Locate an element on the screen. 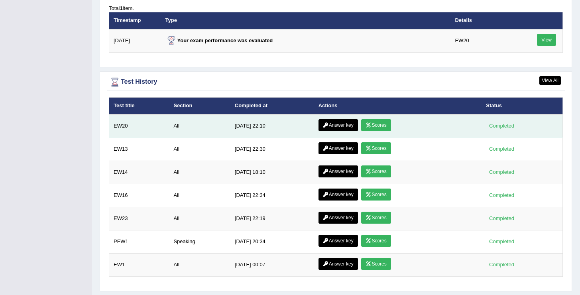 The height and width of the screenshot is (295, 580). td: EW14 is located at coordinates (139, 172).